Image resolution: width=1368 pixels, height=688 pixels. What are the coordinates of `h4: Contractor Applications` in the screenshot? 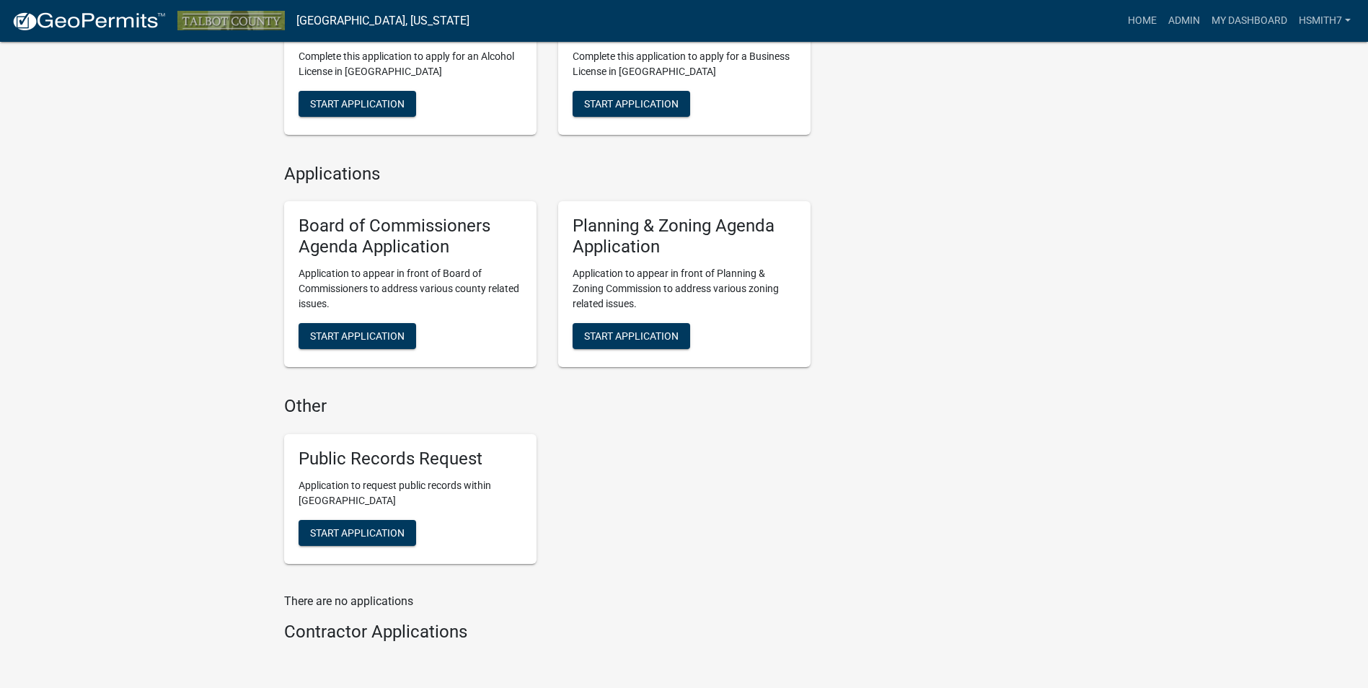 It's located at (547, 632).